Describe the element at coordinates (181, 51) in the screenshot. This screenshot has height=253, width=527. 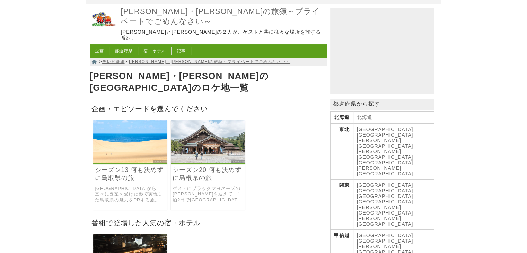
I see `a: 記事` at that location.